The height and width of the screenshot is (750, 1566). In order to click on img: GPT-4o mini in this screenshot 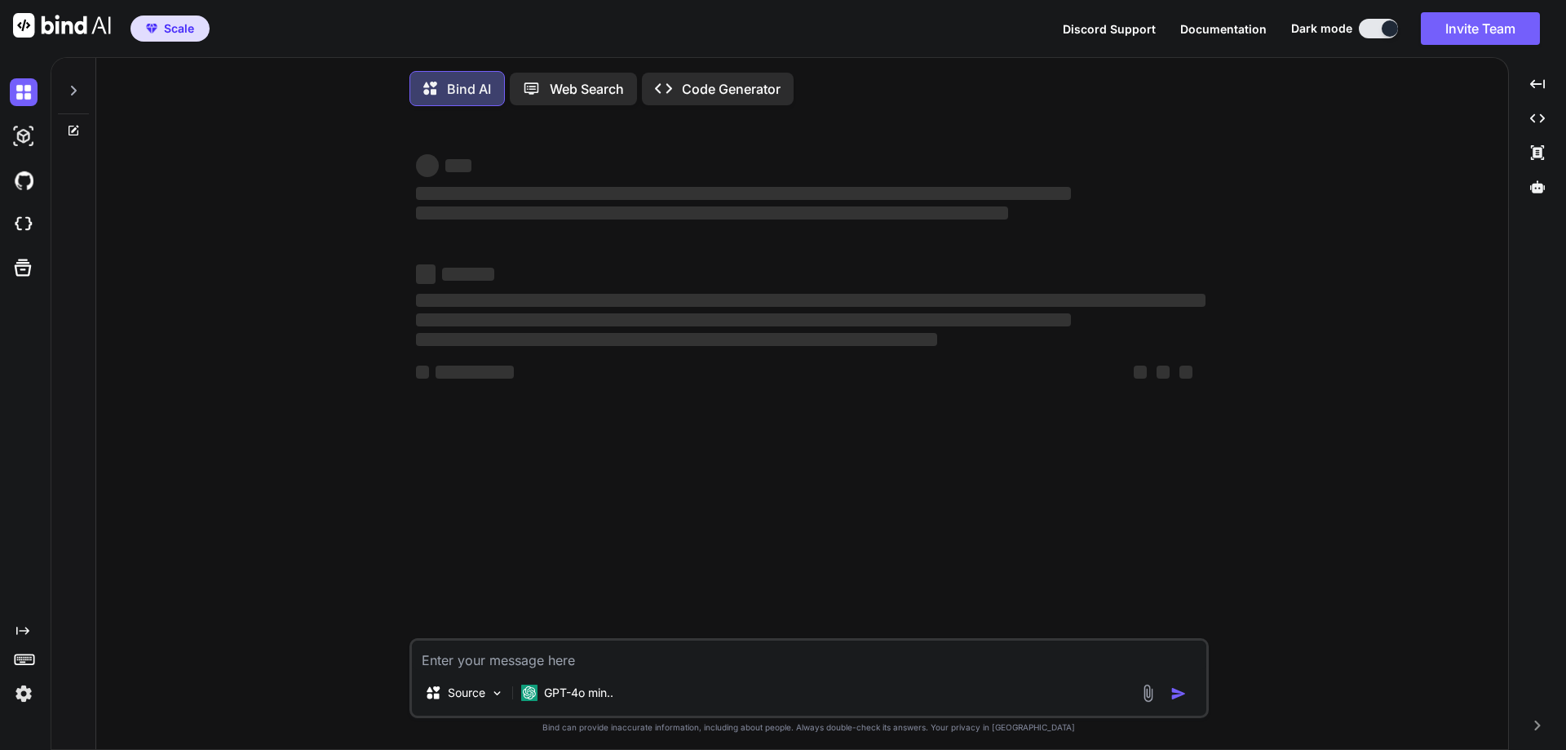, I will do `click(529, 693)`.